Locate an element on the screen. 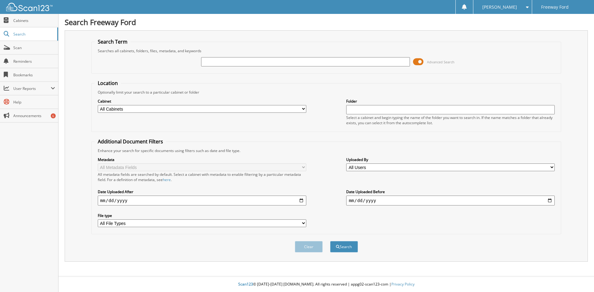  label: File type is located at coordinates (202, 216).